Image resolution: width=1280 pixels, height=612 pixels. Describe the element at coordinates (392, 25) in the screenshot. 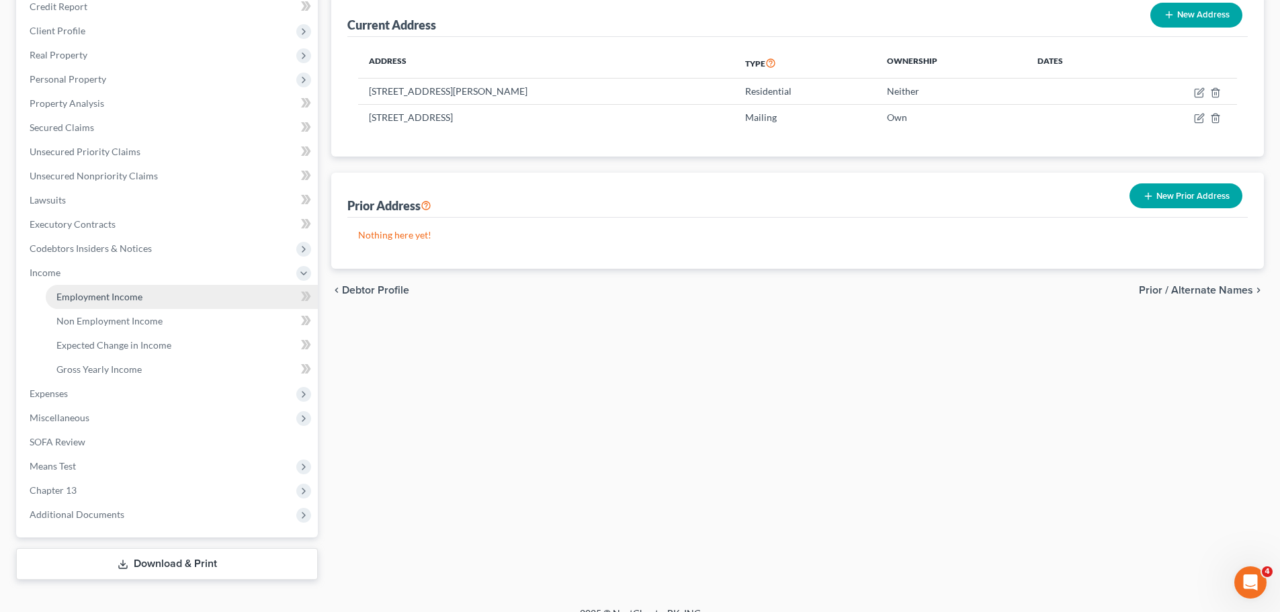

I see `div: Current Address` at that location.